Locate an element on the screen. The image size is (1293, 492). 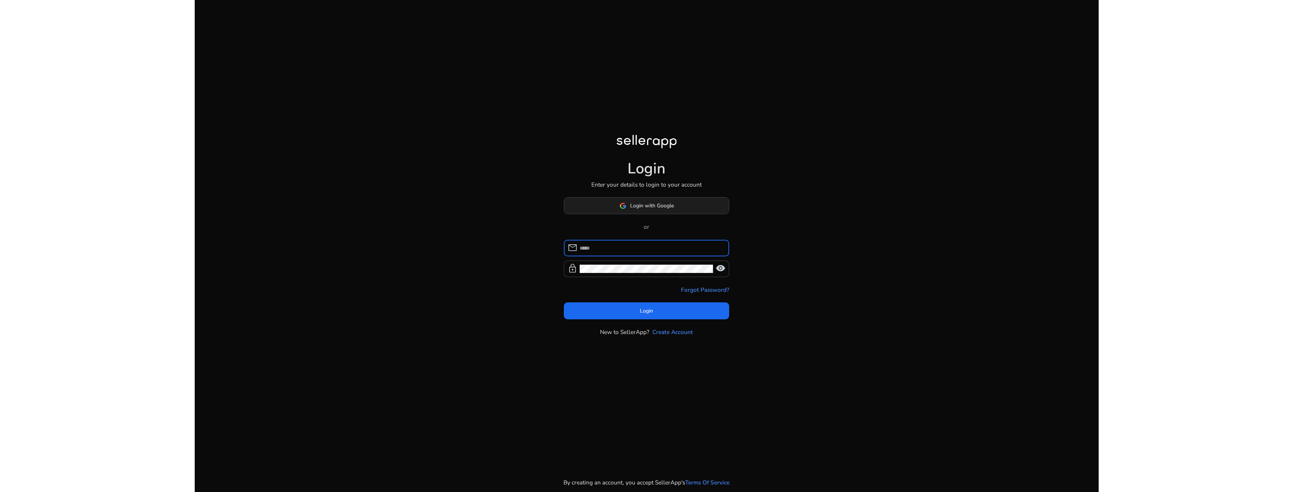
span: mail is located at coordinates (573, 247).